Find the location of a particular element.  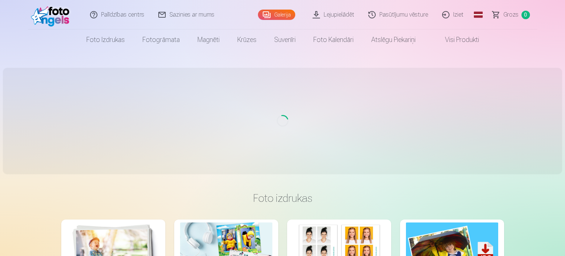

a: Krūzes is located at coordinates (247, 40).